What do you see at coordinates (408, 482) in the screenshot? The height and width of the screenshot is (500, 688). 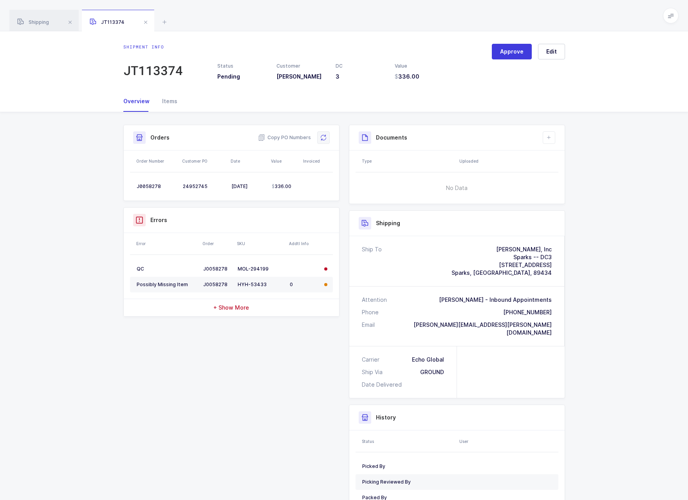 I see `div: Picking Reviewed By` at bounding box center [408, 482].